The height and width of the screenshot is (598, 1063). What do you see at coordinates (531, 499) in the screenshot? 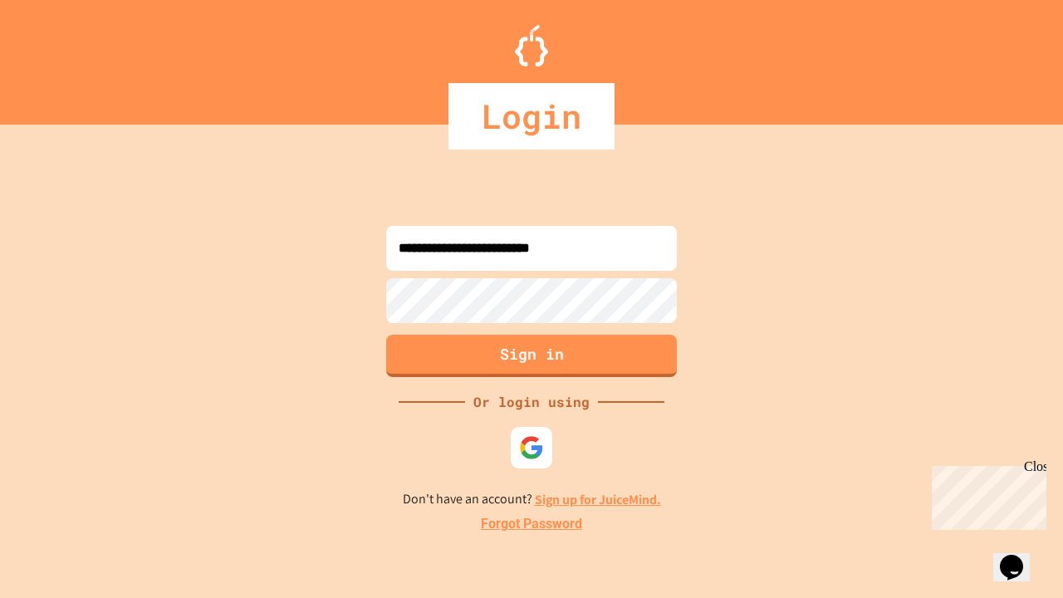
I see `p: Don't have an account?` at bounding box center [531, 499].